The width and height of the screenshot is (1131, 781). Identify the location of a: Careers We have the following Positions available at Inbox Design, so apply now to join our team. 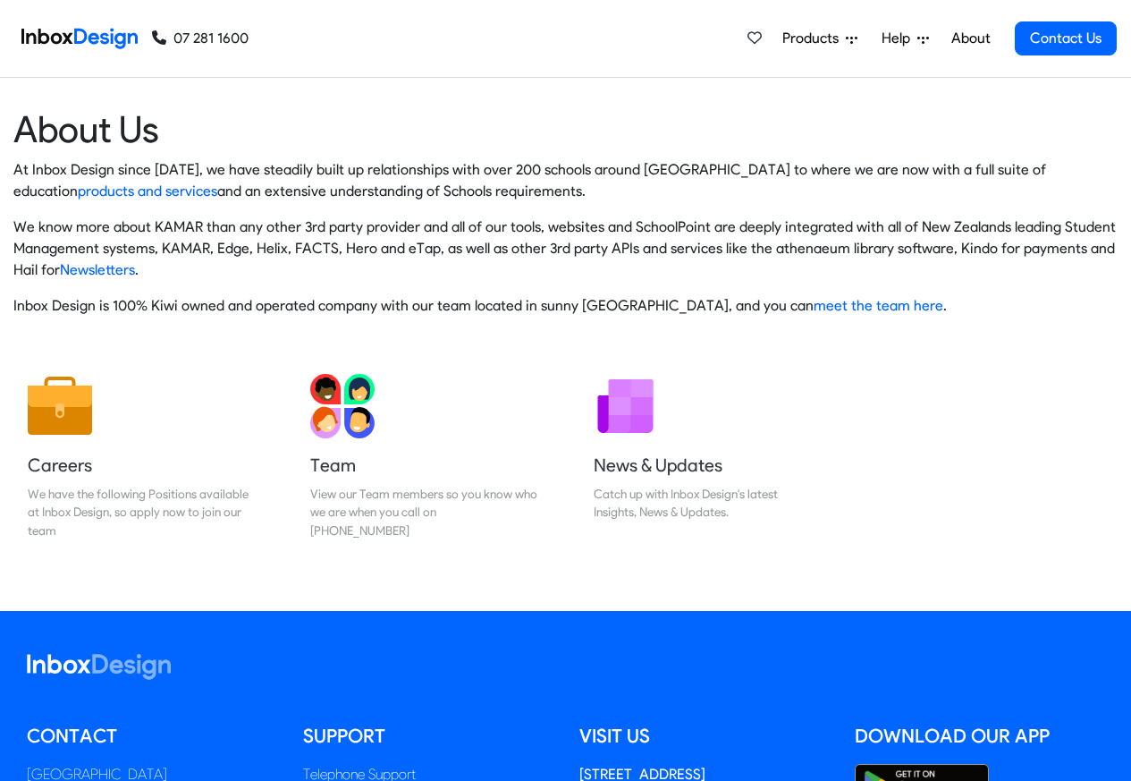
(141, 456).